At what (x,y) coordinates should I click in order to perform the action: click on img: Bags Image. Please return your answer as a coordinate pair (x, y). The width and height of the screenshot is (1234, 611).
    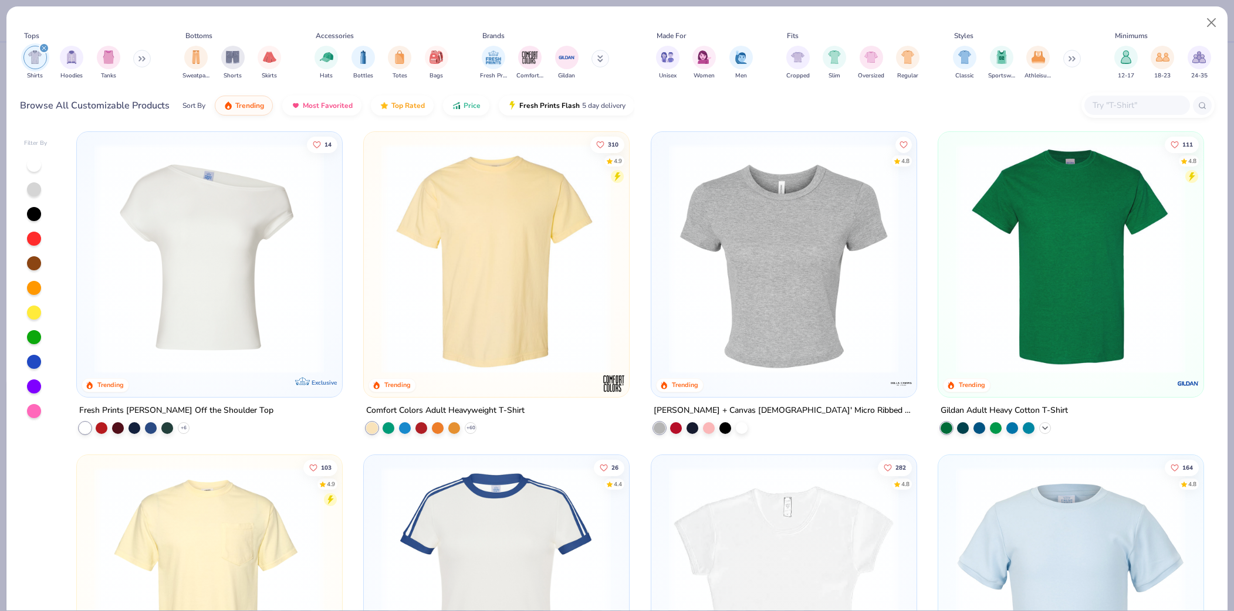
    Looking at the image, I should click on (436, 57).